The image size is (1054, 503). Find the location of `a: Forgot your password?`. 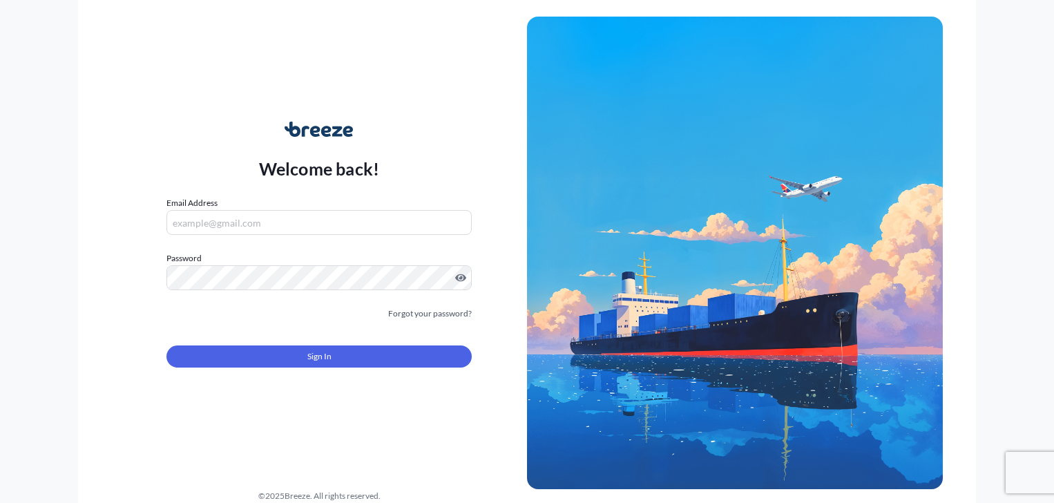

a: Forgot your password? is located at coordinates (430, 314).